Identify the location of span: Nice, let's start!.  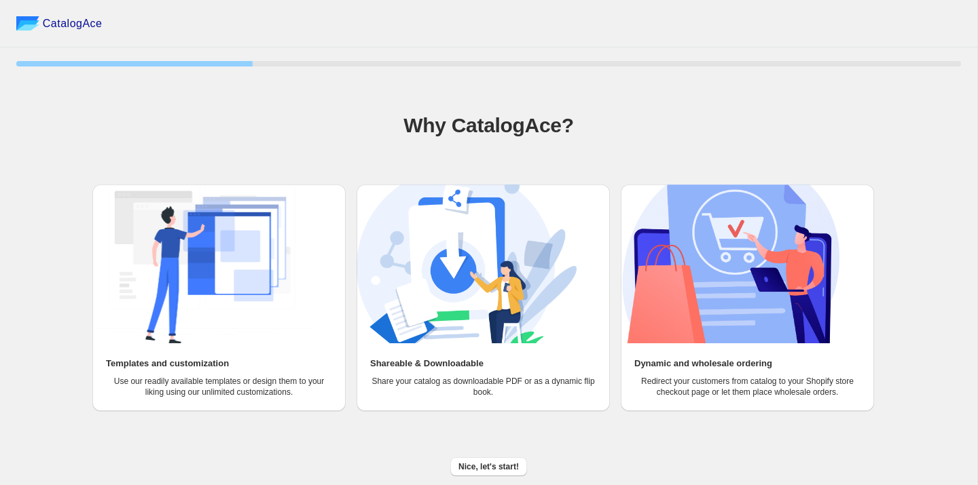
(488, 467).